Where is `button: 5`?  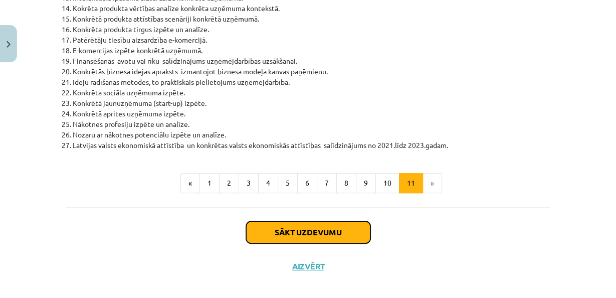 button: 5 is located at coordinates (287, 183).